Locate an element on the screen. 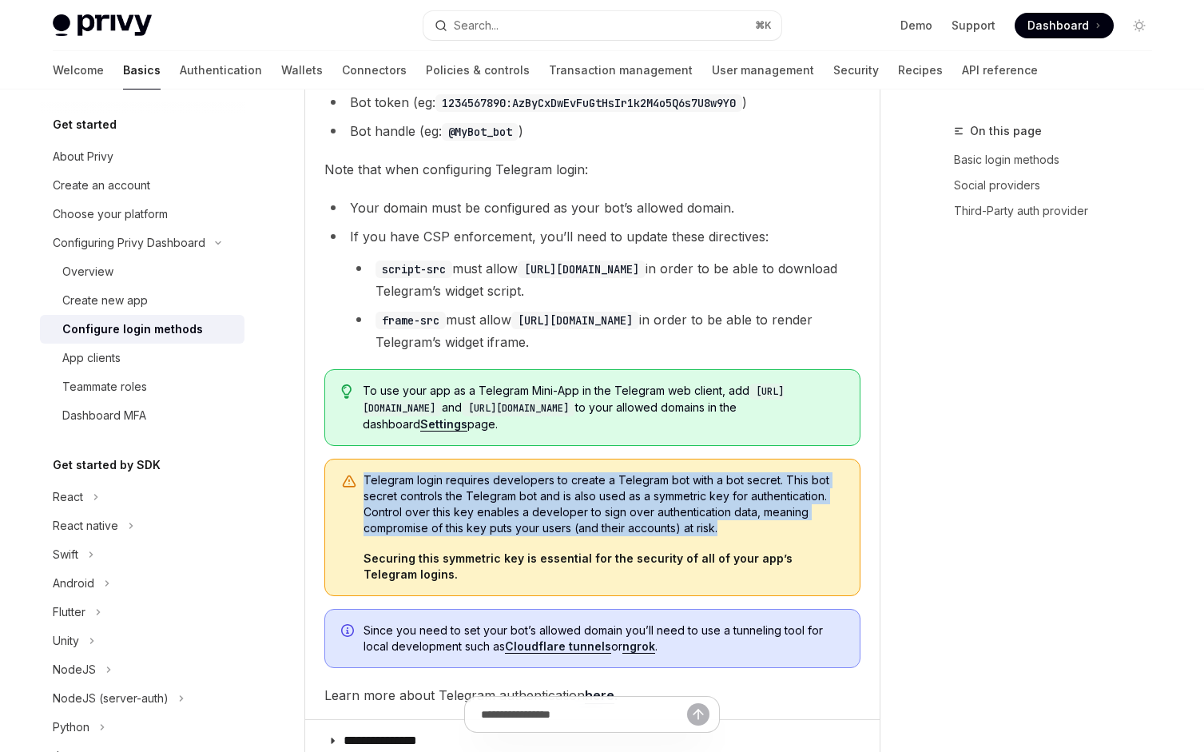 The width and height of the screenshot is (1204, 752). a: Authentication is located at coordinates (220, 70).